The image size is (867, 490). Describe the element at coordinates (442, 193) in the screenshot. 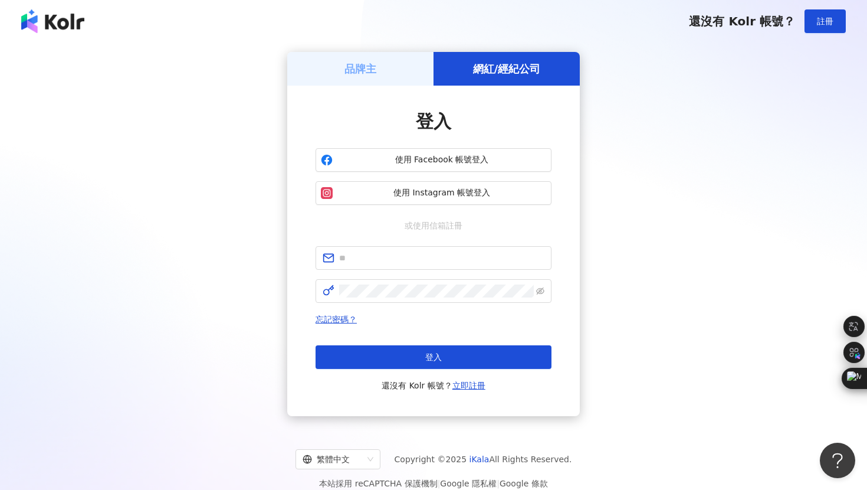

I see `span: 使用 Instagram 帳號登入` at that location.